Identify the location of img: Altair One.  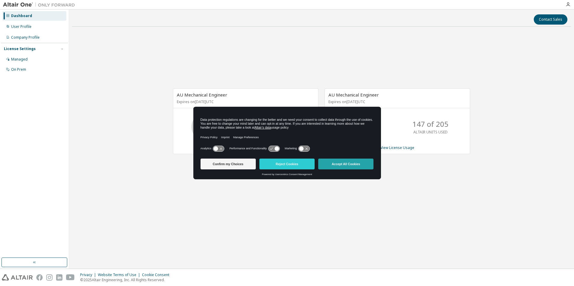
(41, 5).